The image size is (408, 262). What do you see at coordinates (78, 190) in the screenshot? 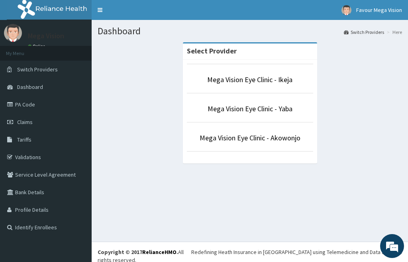
I see `textarea: Type your message and hit 'Enter'` at bounding box center [78, 190].